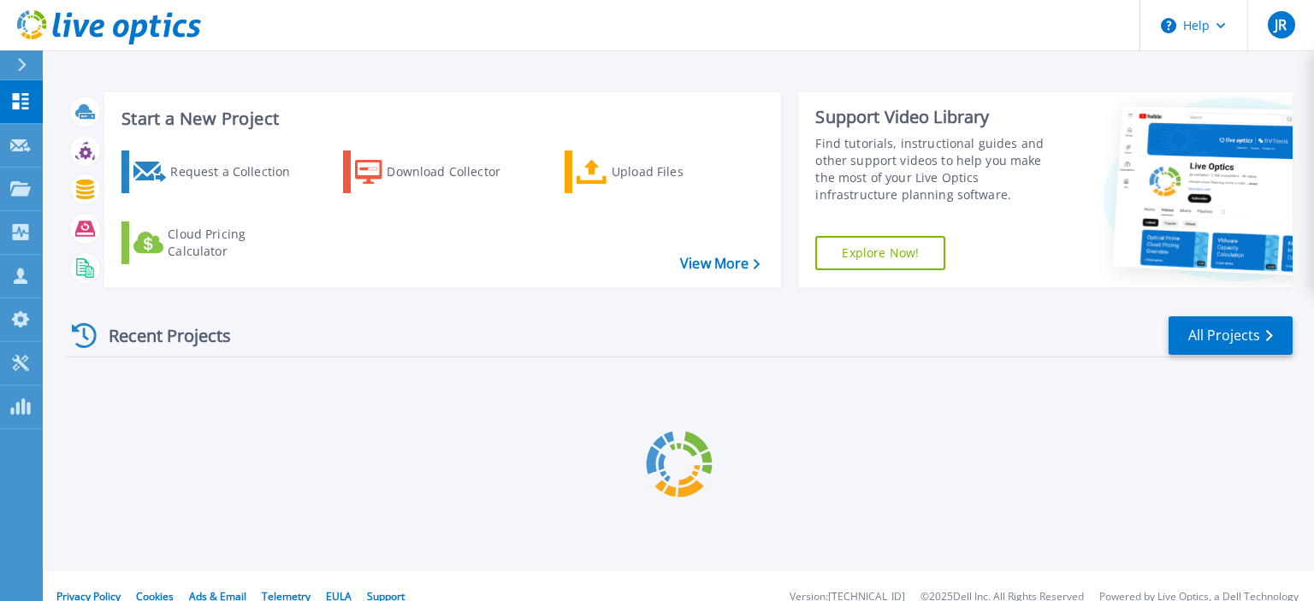 The image size is (1314, 601). Describe the element at coordinates (239, 172) in the screenshot. I see `div: Request a Collection` at that location.